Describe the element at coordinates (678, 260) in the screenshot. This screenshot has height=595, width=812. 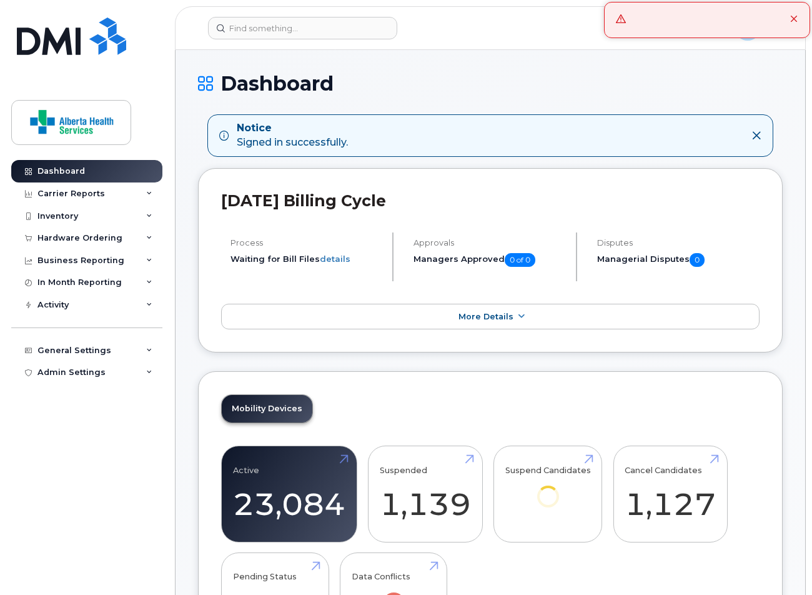
I see `h5: Managerial Disputes` at that location.